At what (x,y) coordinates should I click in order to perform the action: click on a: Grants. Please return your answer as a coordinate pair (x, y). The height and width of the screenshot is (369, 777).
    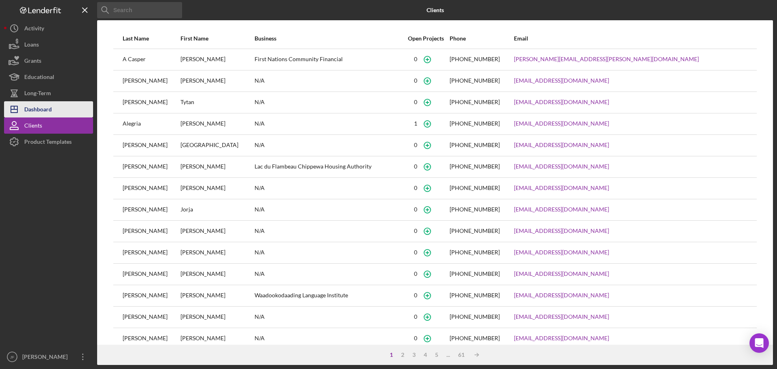
    Looking at the image, I should click on (49, 61).